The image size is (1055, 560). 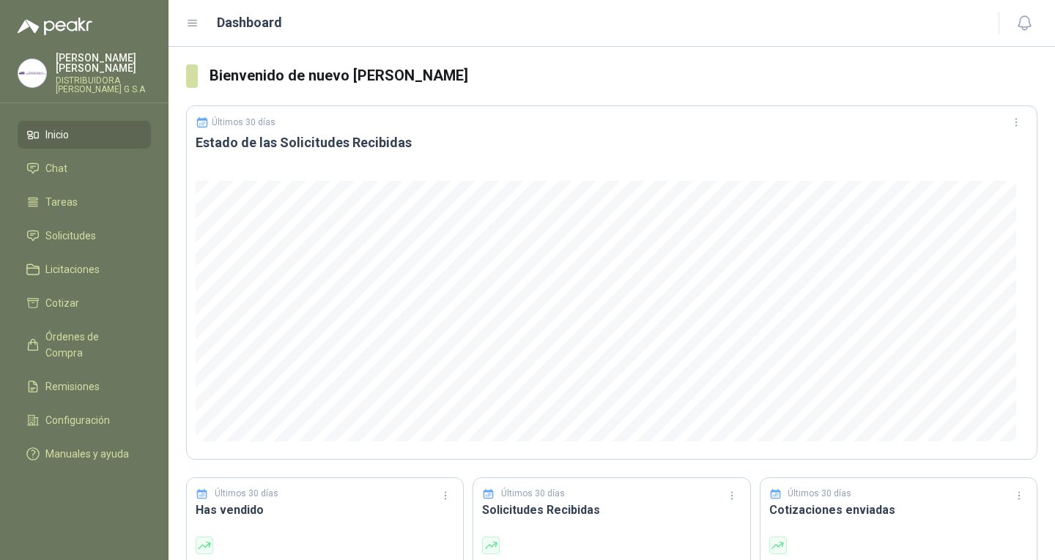 I want to click on img: Logo peakr, so click(x=55, y=26).